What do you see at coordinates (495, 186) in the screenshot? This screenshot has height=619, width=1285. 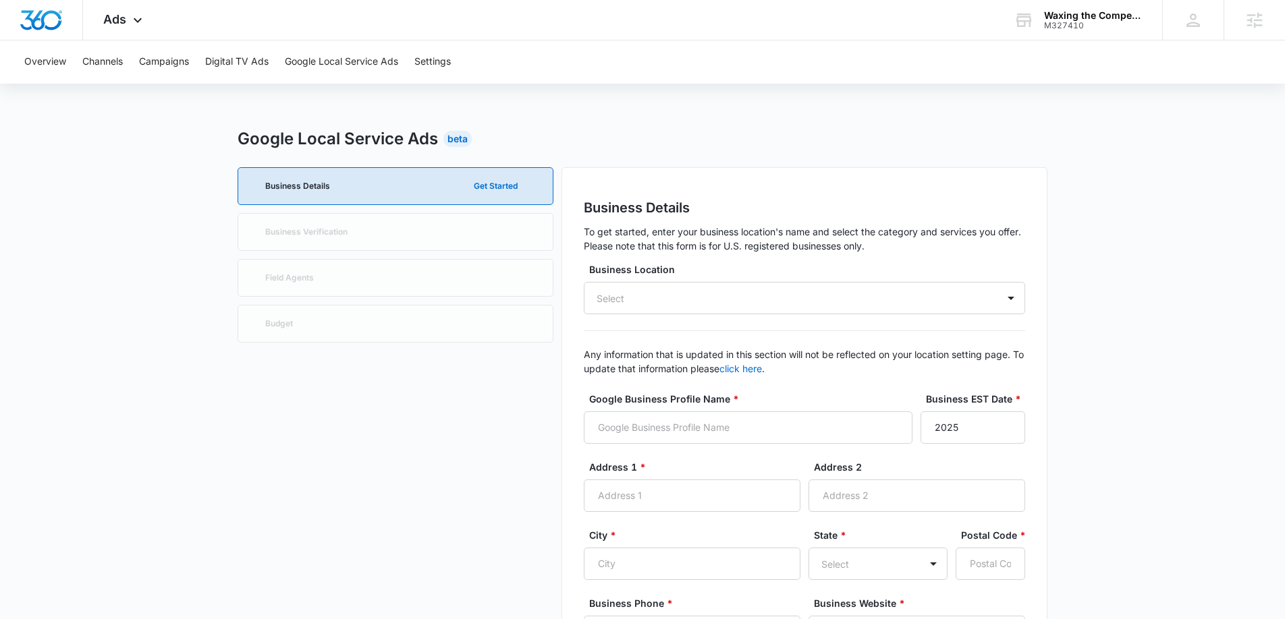 I see `button: Get Started` at bounding box center [495, 186].